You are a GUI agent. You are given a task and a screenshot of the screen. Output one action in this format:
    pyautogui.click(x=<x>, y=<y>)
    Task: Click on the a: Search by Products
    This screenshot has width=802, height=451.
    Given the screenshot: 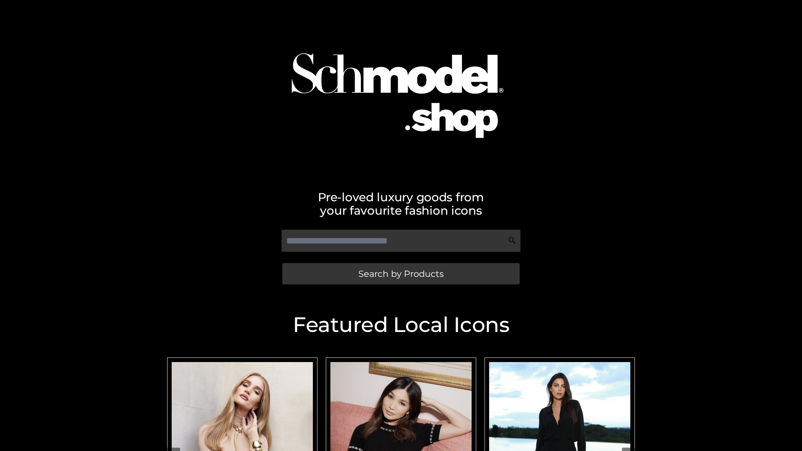 What is the action you would take?
    pyautogui.click(x=401, y=273)
    